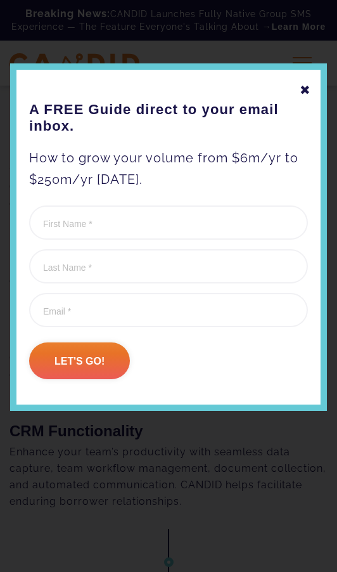 This screenshot has width=337, height=572. Describe the element at coordinates (169, 223) in the screenshot. I see `input: First Name *` at that location.